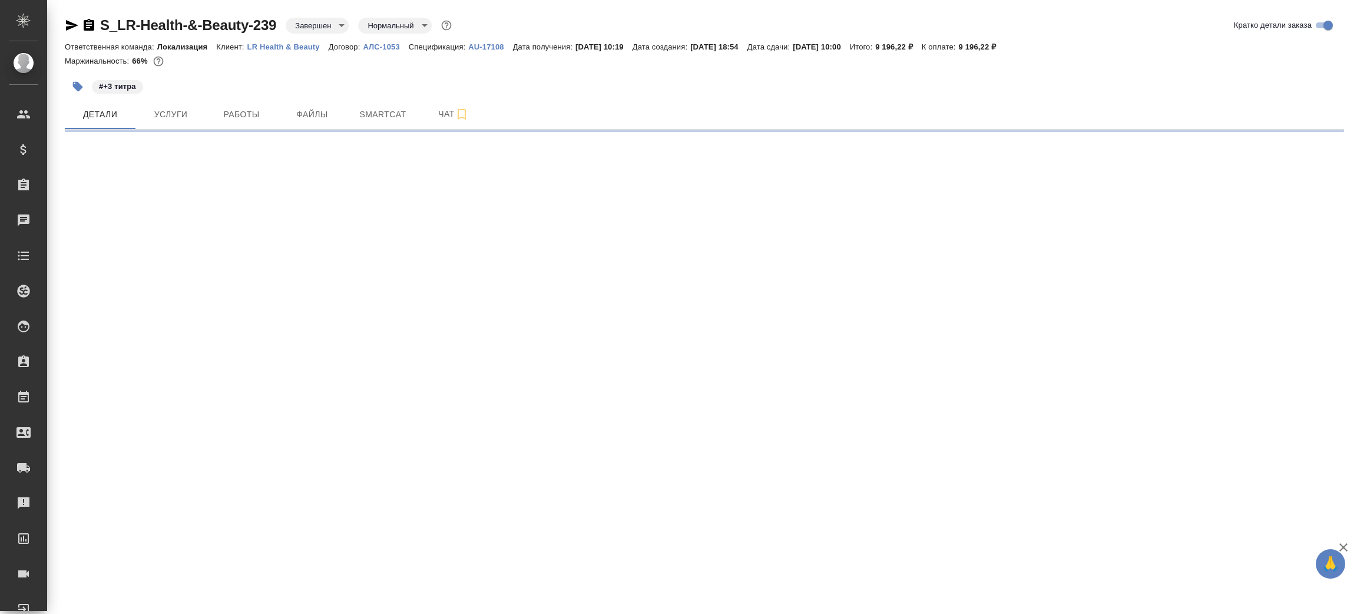 The width and height of the screenshot is (1357, 614). What do you see at coordinates (117, 85) in the screenshot?
I see `span: +3 титра` at bounding box center [117, 85].